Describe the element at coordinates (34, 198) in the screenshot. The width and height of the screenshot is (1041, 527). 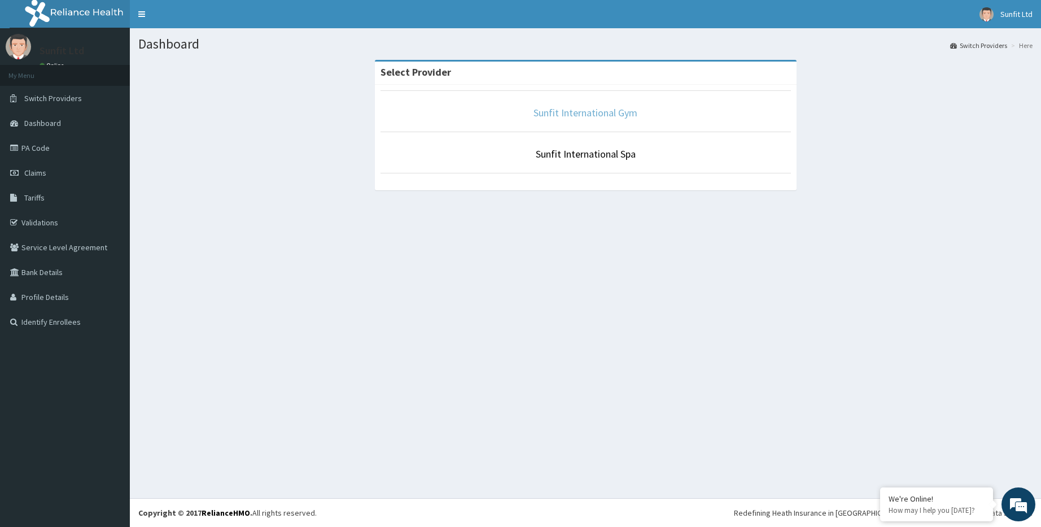
I see `span: Tariffs` at that location.